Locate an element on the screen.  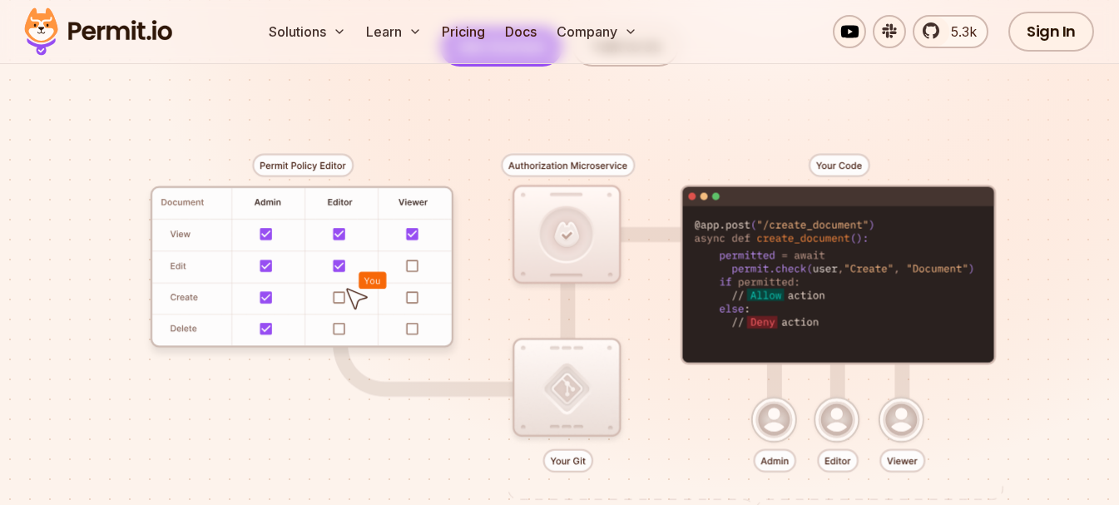
img: Permit logo is located at coordinates (98, 32).